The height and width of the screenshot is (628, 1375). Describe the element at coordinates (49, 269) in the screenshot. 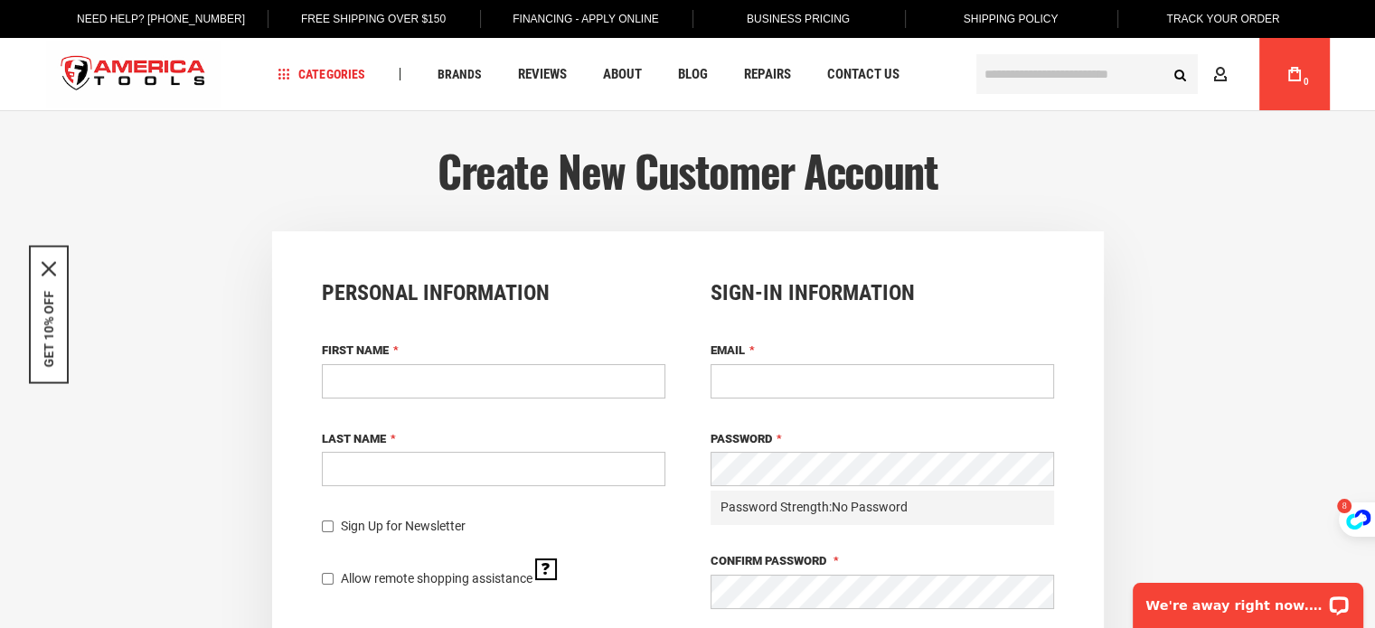

I see `button: Close` at that location.